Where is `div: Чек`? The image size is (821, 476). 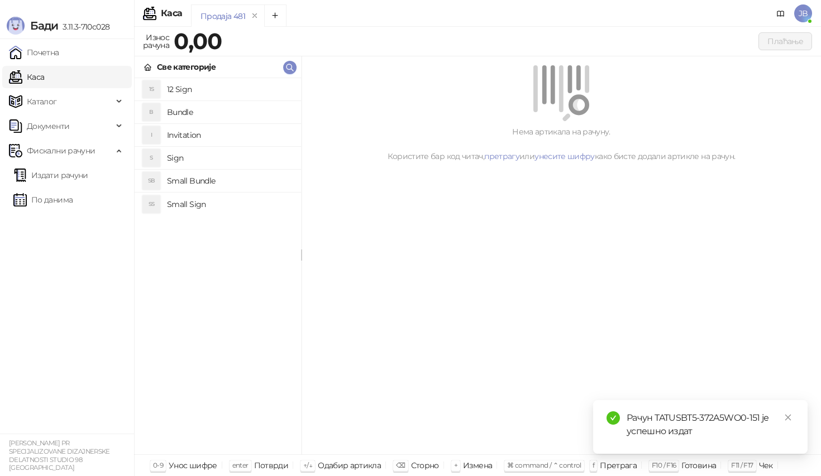 div: Чек is located at coordinates (766, 466).